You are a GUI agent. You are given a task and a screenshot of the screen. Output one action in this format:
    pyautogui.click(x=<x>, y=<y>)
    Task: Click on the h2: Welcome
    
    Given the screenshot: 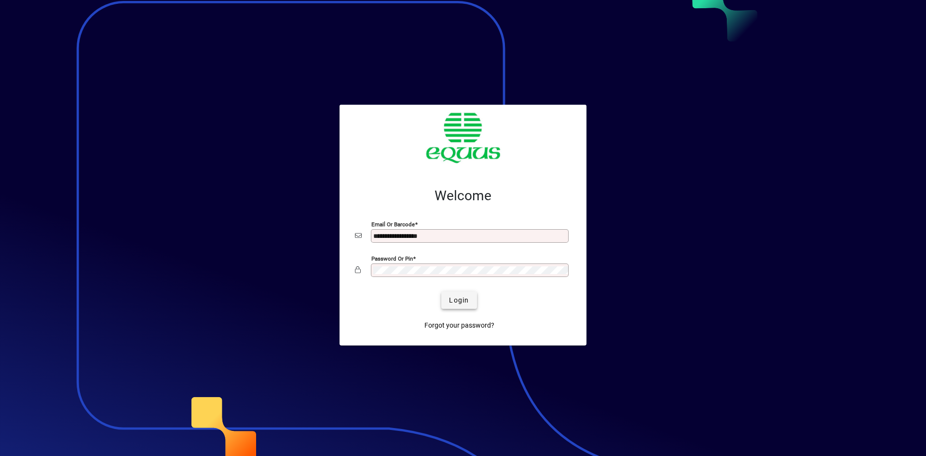 What is the action you would take?
    pyautogui.click(x=463, y=196)
    